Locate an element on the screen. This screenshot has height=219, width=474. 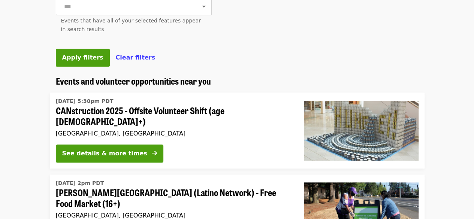
a: See details for "CANstruction 2025 - Offsite Volunteer Shift (age 16+)" is located at coordinates (237, 131).